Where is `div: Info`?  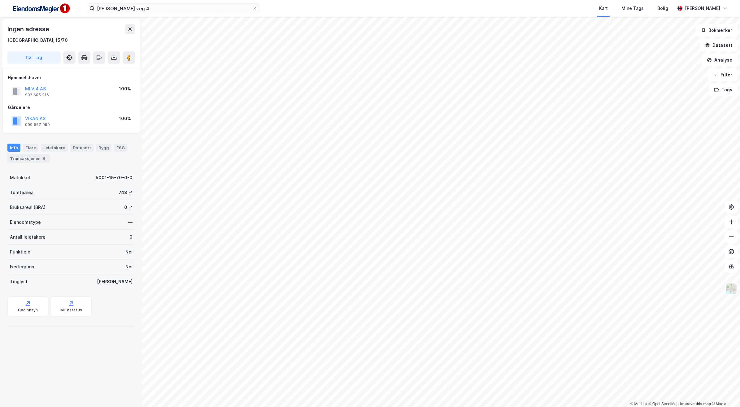
div: Info is located at coordinates (14, 148).